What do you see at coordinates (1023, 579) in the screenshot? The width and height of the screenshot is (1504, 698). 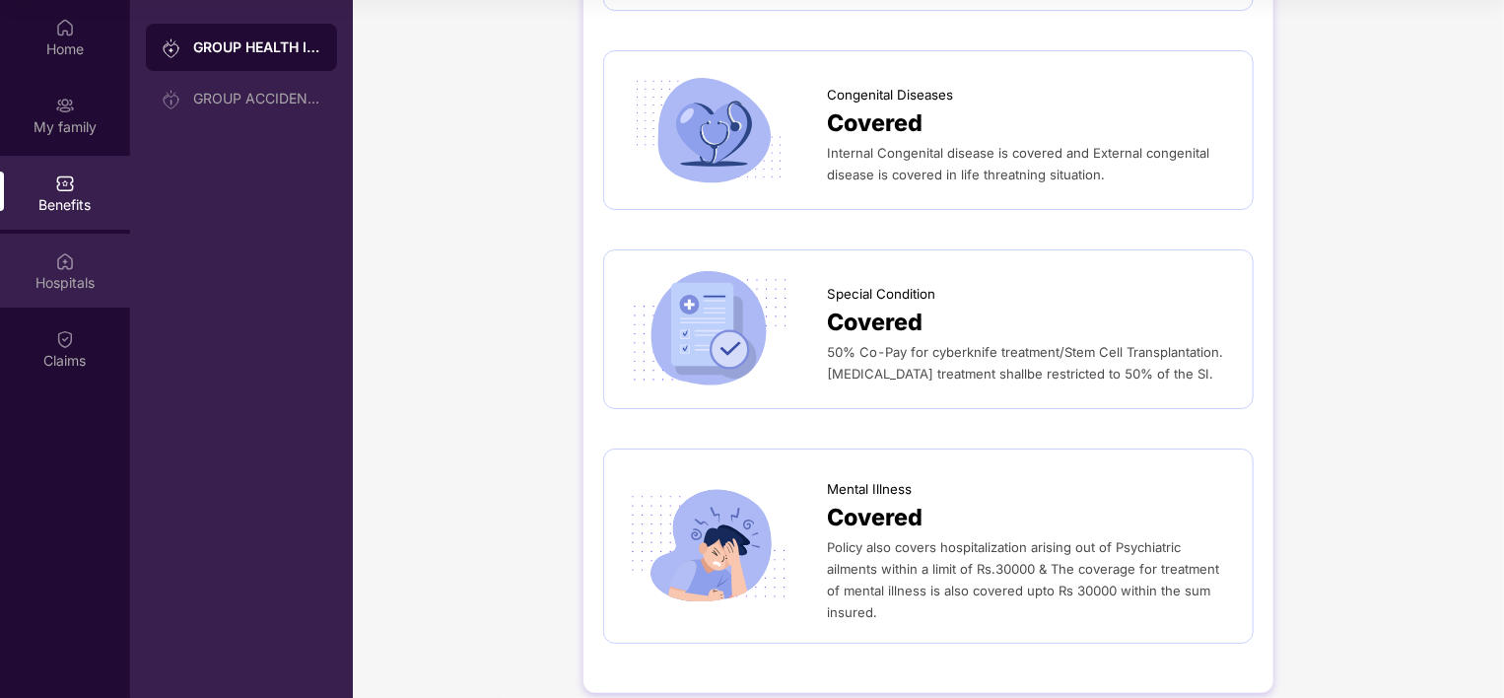 I see `span: Policy also covers hospitalization arising out of Psychiatric ailments within a limit of Rs.30000...` at bounding box center [1023, 579].